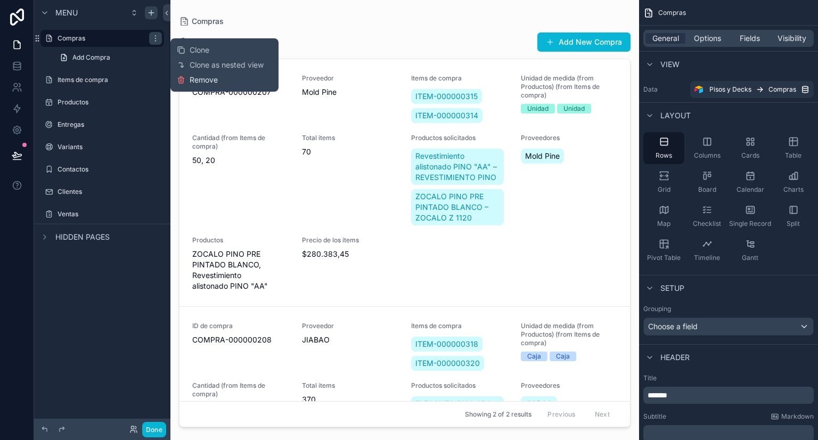  I want to click on span: Add Compra, so click(91, 58).